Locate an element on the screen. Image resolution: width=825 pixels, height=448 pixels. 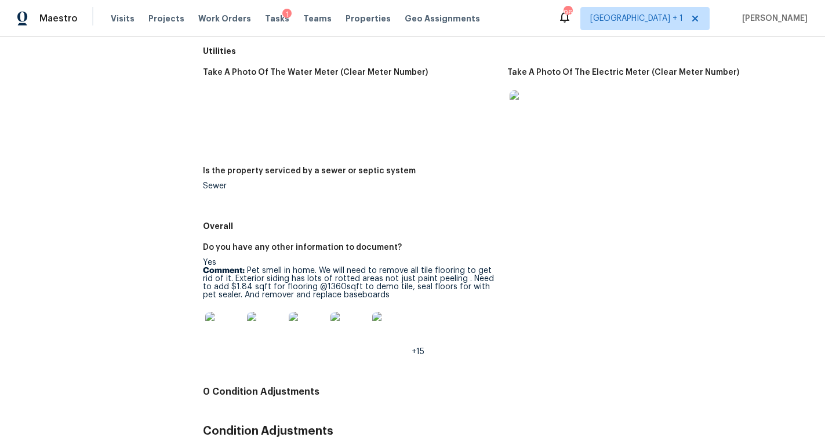
h4: 0 Condition Adjustments is located at coordinates (507, 392).